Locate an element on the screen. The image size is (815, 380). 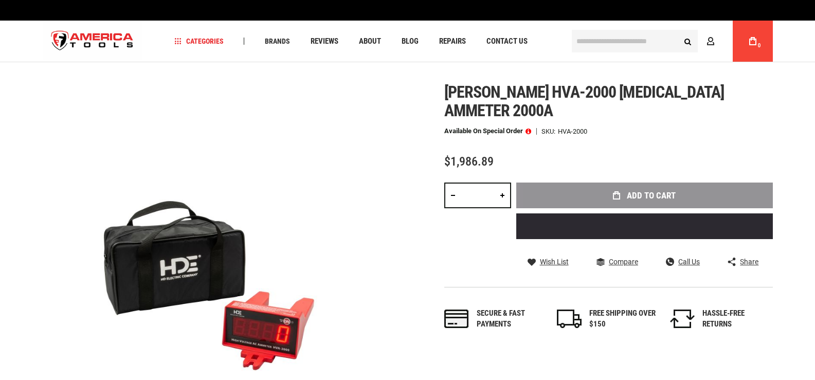
div: FREE SHIPPING OVER $150 is located at coordinates (623, 319).